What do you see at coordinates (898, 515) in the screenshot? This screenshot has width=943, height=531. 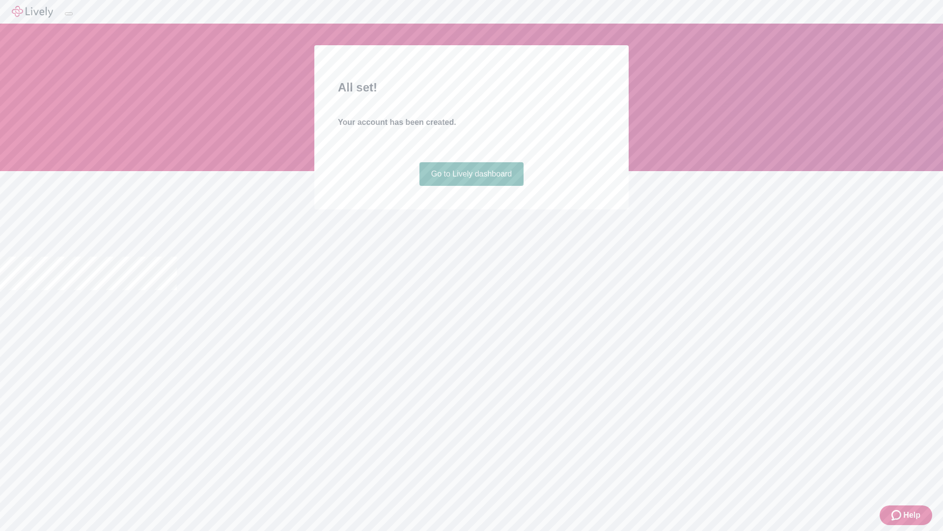 I see `svg: Zendesk support icon` at bounding box center [898, 515].